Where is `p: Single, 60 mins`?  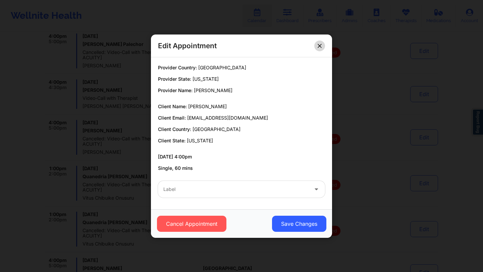
p: Single, 60 mins is located at coordinates (242, 168).